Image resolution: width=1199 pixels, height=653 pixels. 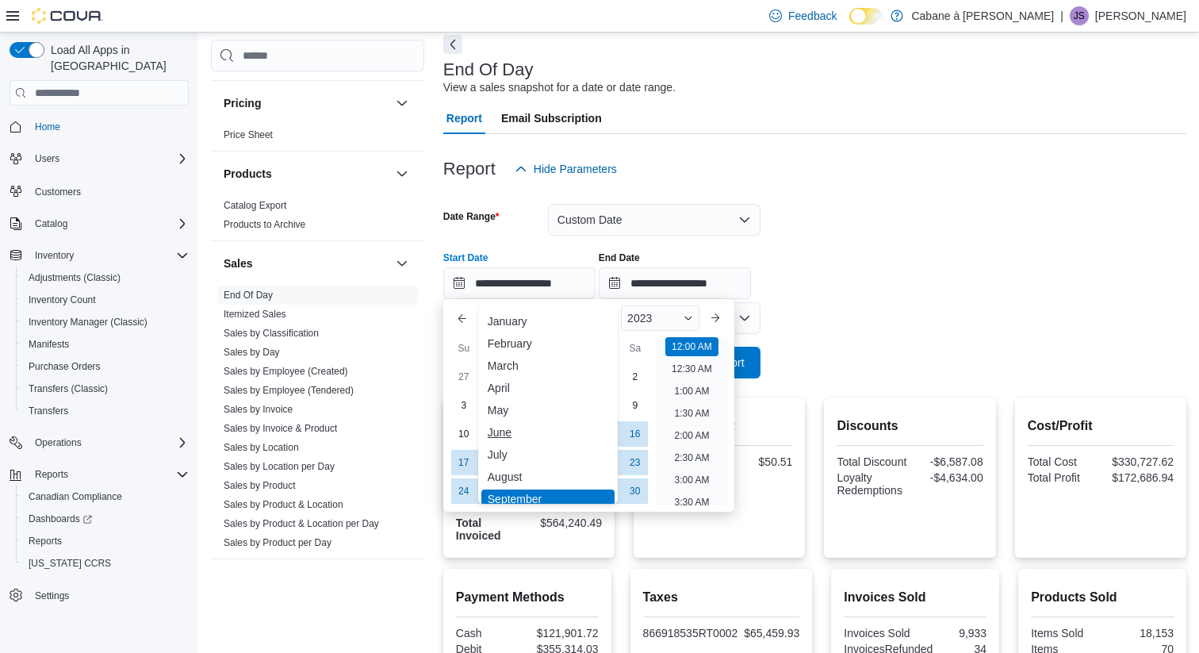 What do you see at coordinates (106, 411) in the screenshot?
I see `span: Transfers` at bounding box center [106, 411].